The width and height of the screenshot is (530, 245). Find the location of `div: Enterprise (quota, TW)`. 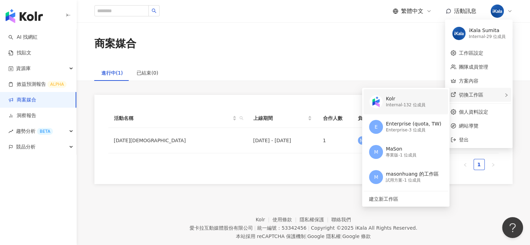

div: Enterprise (quota, TW) is located at coordinates (413, 124).